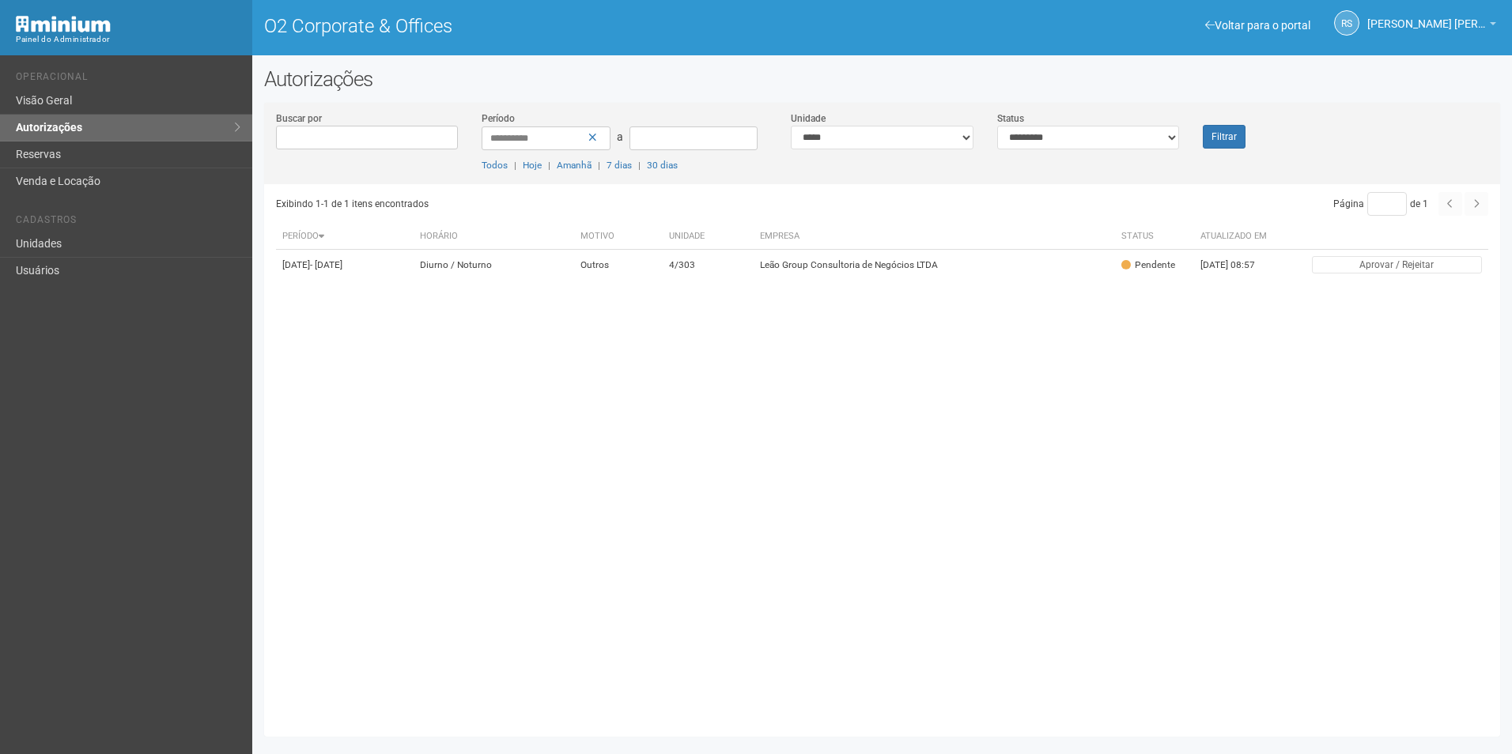  Describe the element at coordinates (1396, 265) in the screenshot. I see `button: Aprovar / Rejeitar` at that location.